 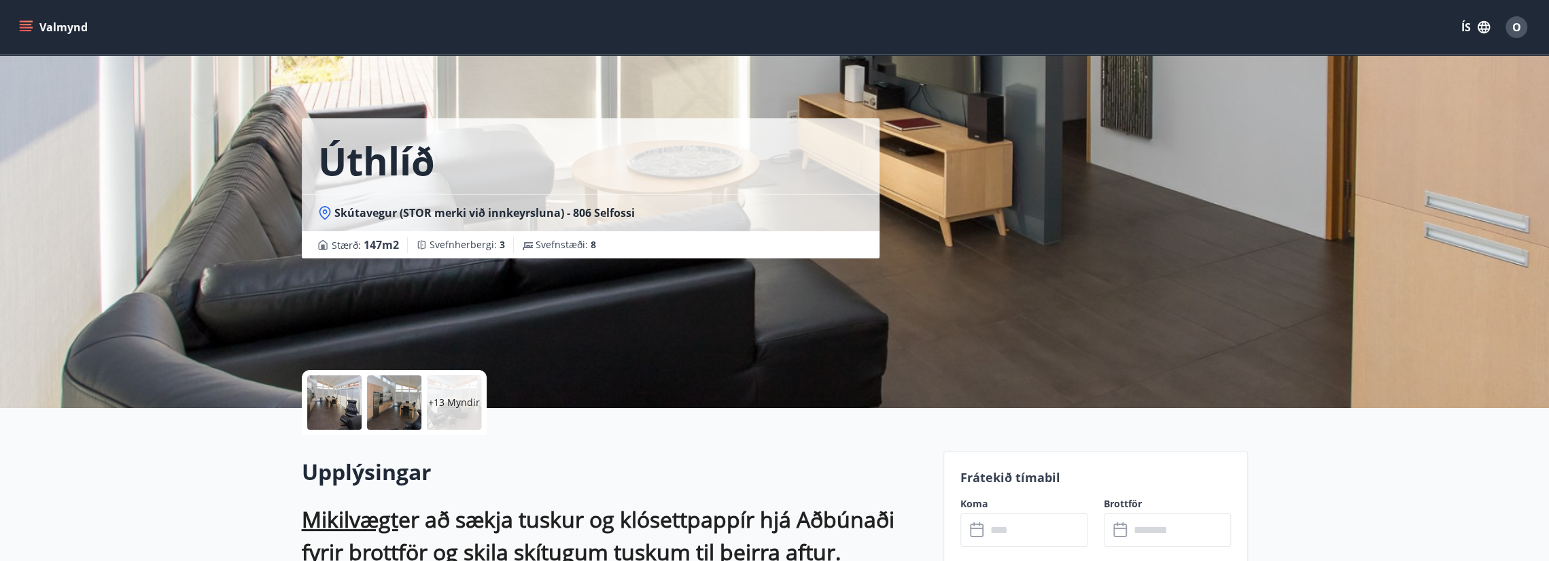 What do you see at coordinates (1517, 27) in the screenshot?
I see `span: O` at bounding box center [1517, 27].